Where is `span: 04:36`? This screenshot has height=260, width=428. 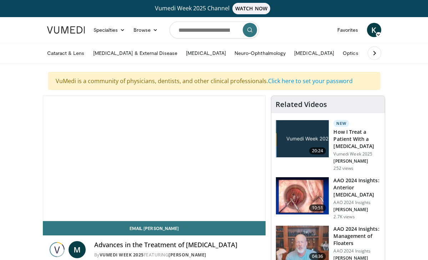
span: 04:36 is located at coordinates (317, 256).